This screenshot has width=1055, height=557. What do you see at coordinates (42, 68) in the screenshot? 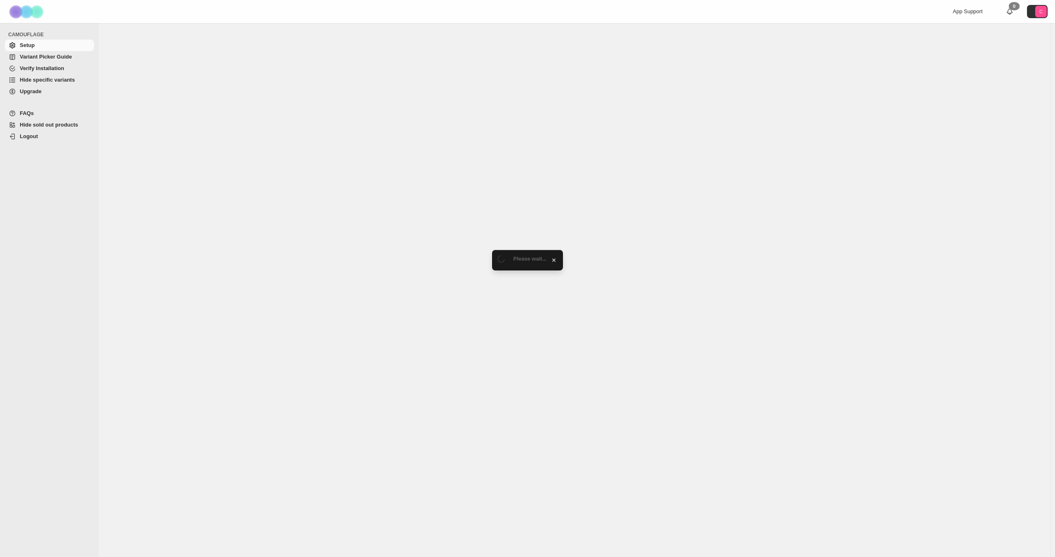
I see `span: Verify Installation` at bounding box center [42, 68].